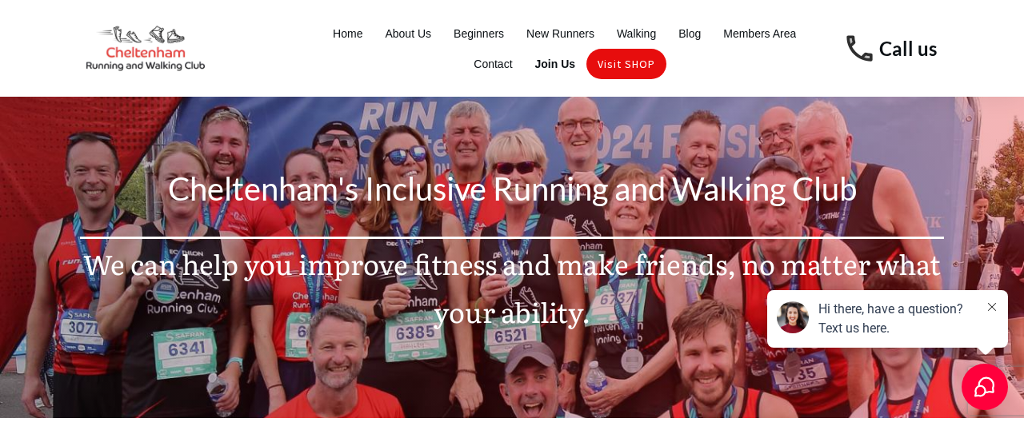 The image size is (1024, 426). I want to click on span: Beginners, so click(478, 34).